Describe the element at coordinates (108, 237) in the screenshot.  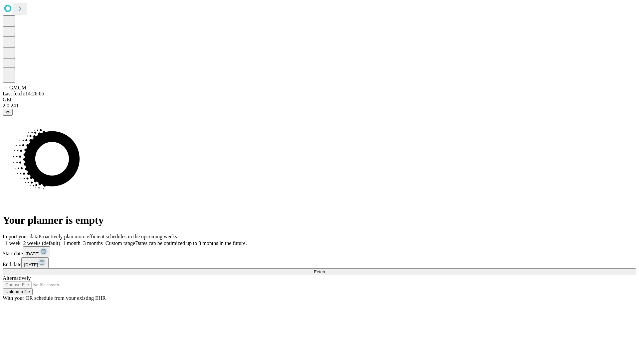
I see `span: Proactively plan more efficient schedules in the upcoming weeks.` at that location.